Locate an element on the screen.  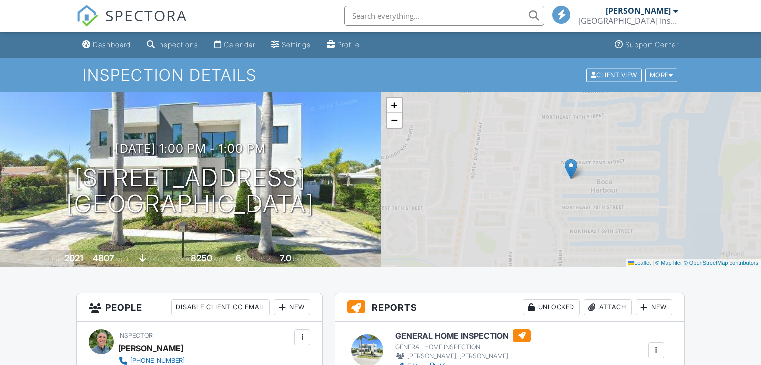
a: Profile is located at coordinates (343, 45).